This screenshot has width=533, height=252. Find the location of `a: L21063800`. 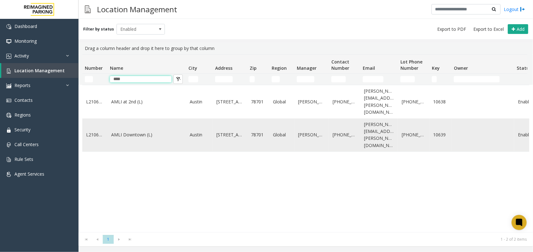

a: L21063800 is located at coordinates (95, 102).